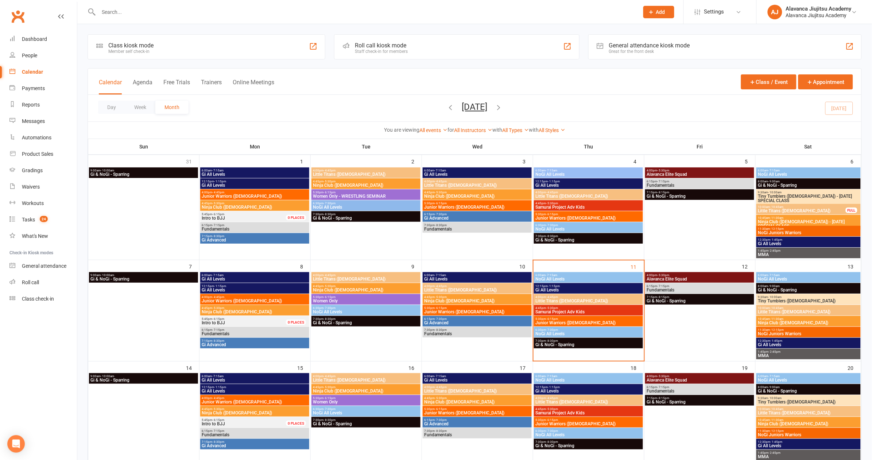 The width and height of the screenshot is (872, 460). Describe the element at coordinates (43, 55) in the screenshot. I see `a: People` at that location.